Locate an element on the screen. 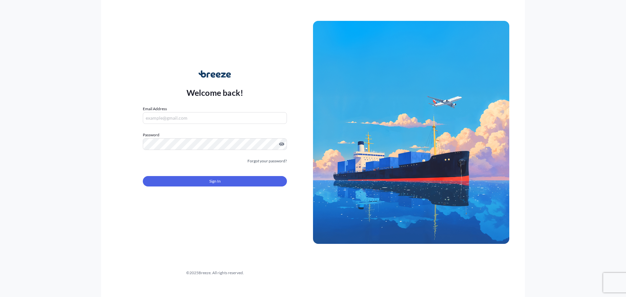  label: Email Address is located at coordinates (155, 109).